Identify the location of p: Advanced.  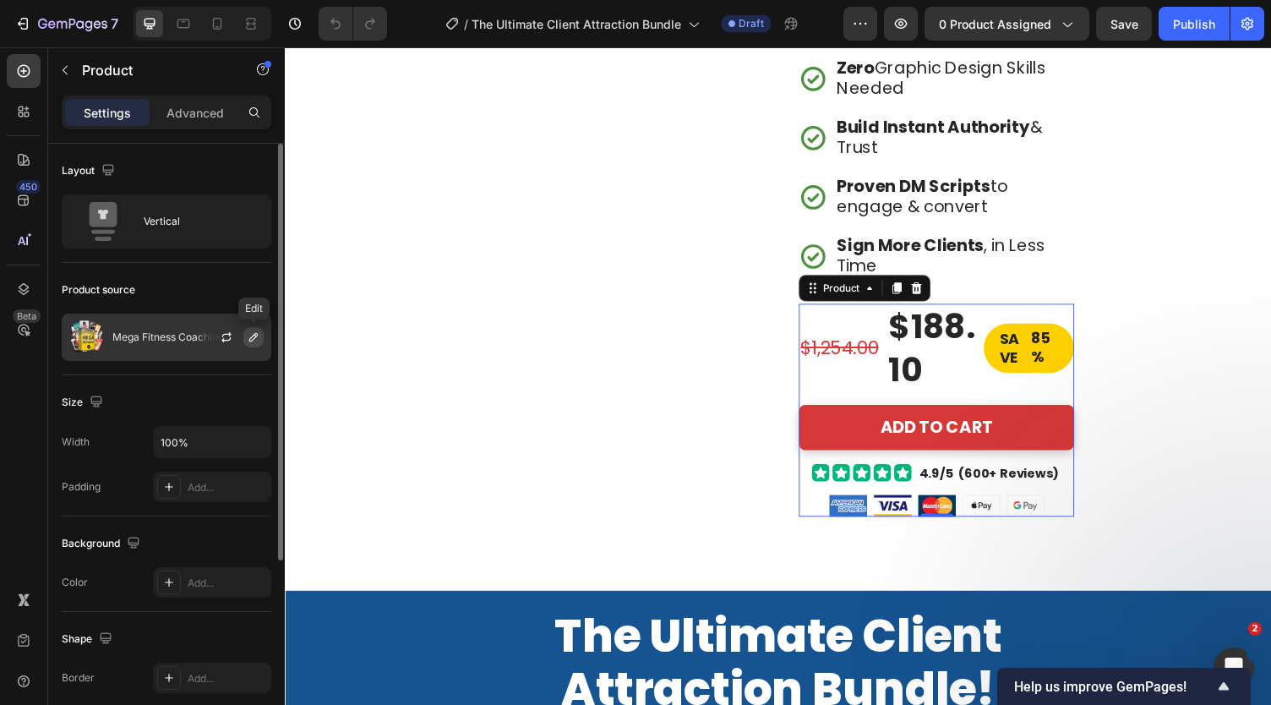
(195, 112).